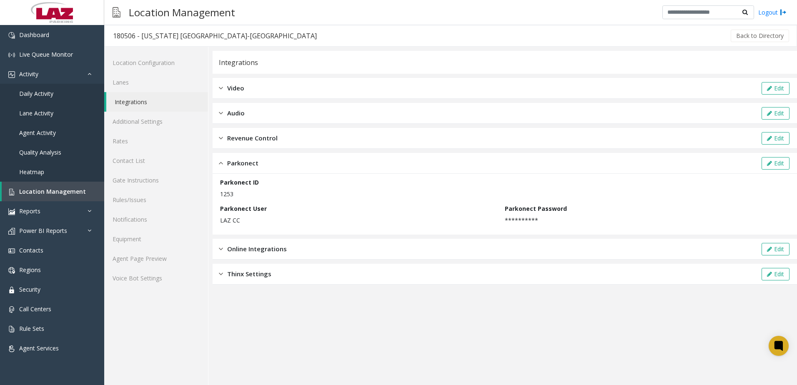 Image resolution: width=797 pixels, height=385 pixels. I want to click on a: Voice Bot Settings, so click(156, 278).